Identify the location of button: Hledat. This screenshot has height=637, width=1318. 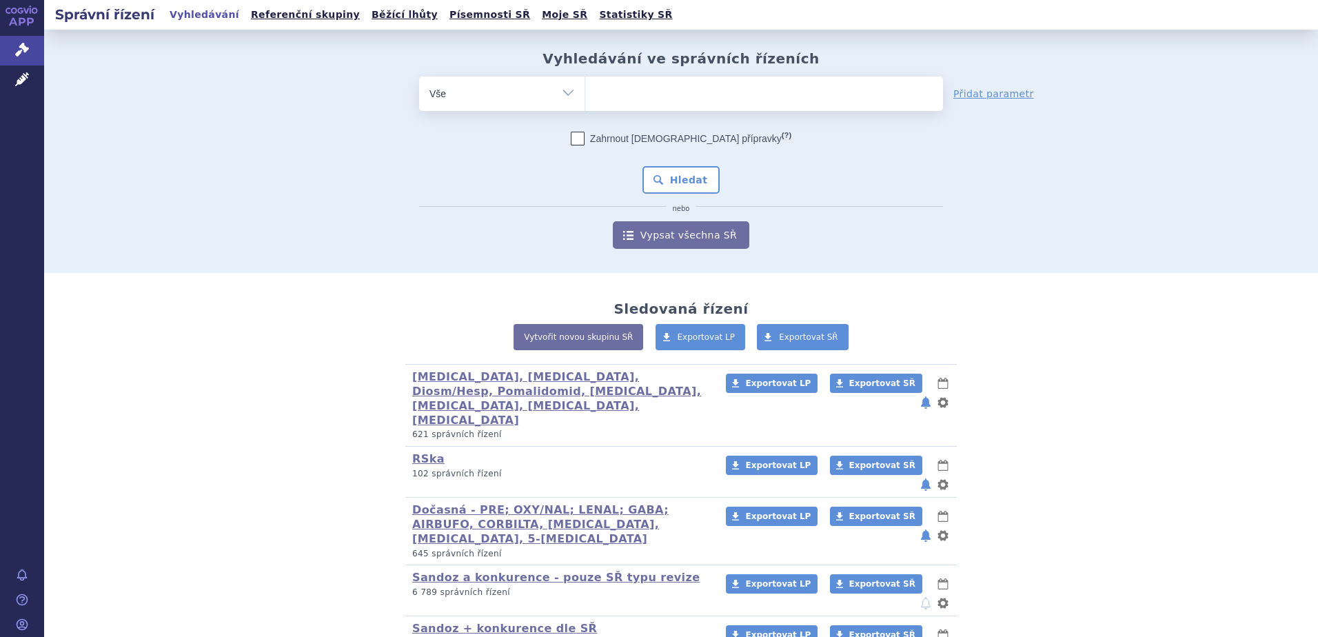
(681, 180).